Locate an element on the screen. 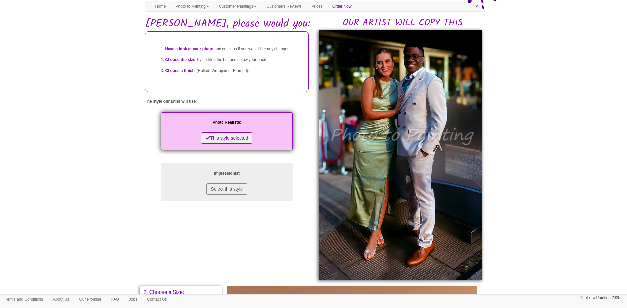 The height and width of the screenshot is (308, 627). a: Photo to Painting is located at coordinates (192, 6).